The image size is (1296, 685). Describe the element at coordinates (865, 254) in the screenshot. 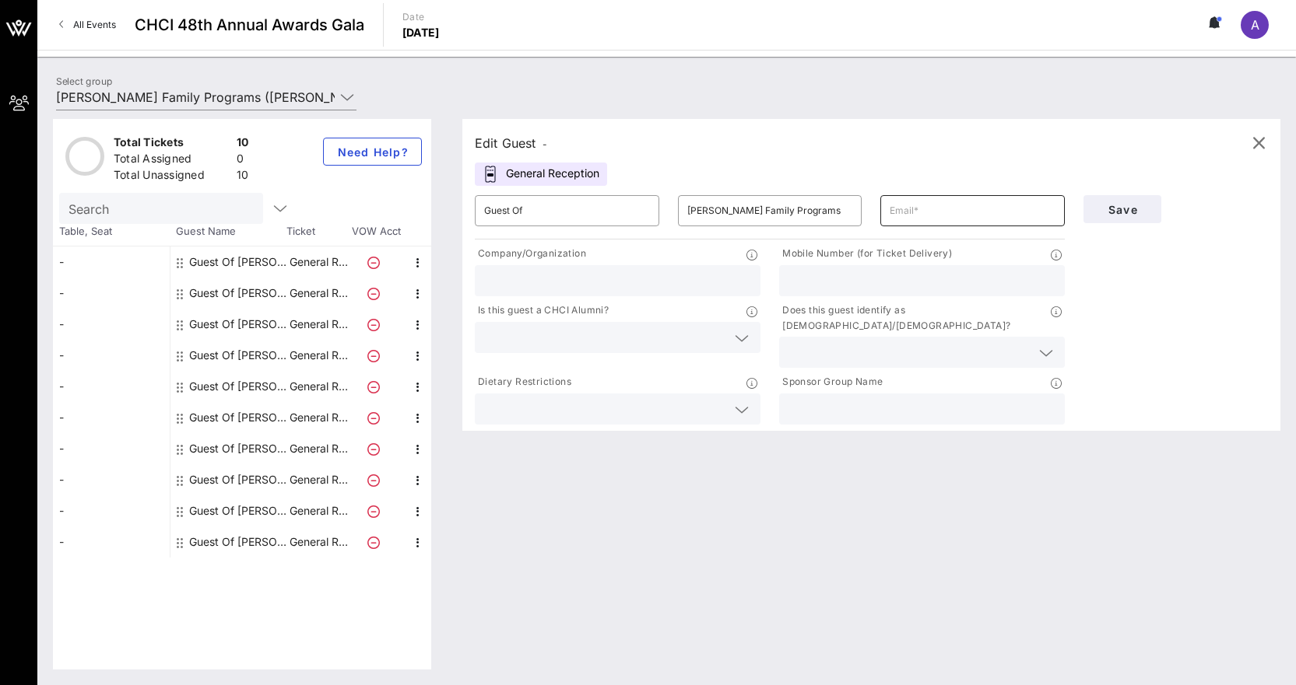

I see `p: Mobile Number (for Ticket Delivery)` at that location.